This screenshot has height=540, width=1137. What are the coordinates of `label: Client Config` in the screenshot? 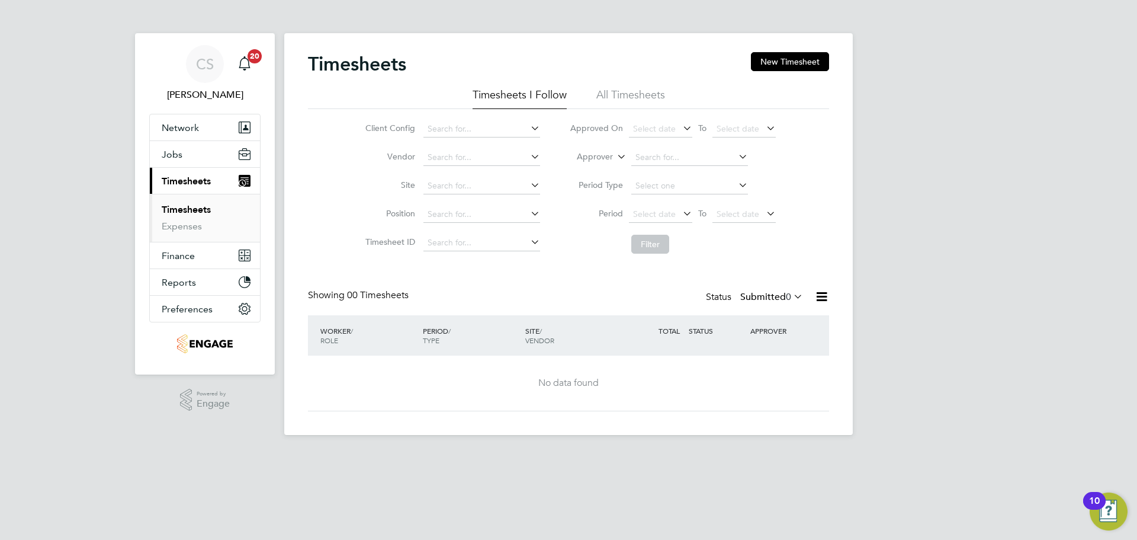 It's located at (389, 128).